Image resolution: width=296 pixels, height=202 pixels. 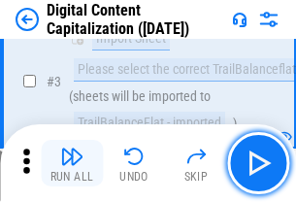 What do you see at coordinates (196, 156) in the screenshot?
I see `img: Skip` at bounding box center [196, 156].